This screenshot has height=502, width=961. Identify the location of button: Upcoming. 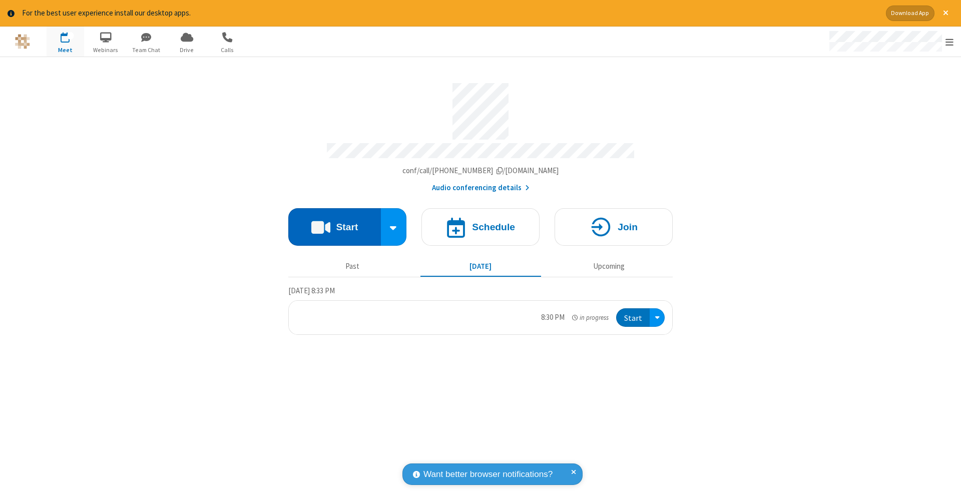
(609, 267).